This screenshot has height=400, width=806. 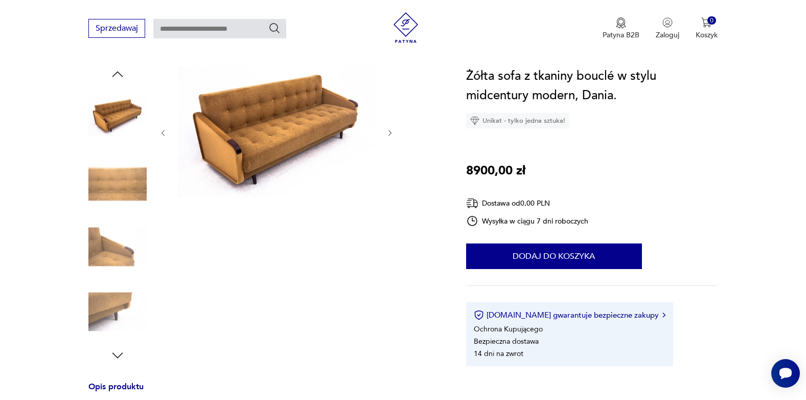 What do you see at coordinates (506, 341) in the screenshot?
I see `li: Bezpieczna dostawa` at bounding box center [506, 341].